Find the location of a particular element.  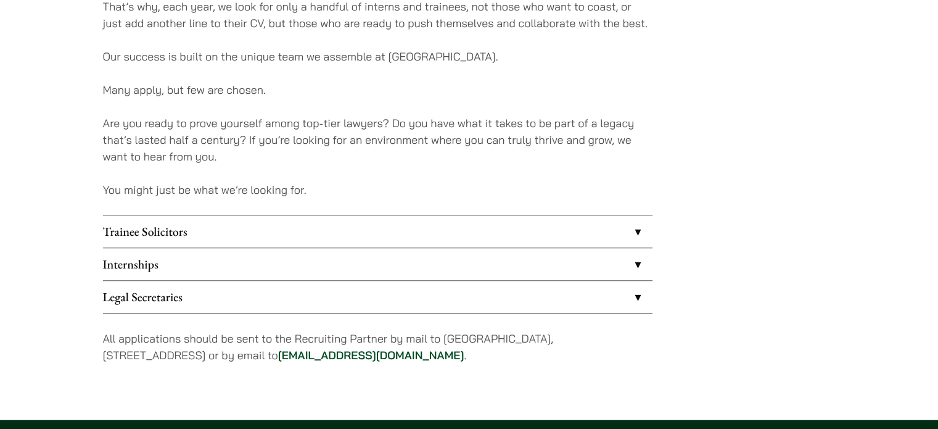

p: You might just be what we’re looking for. is located at coordinates (377, 189).